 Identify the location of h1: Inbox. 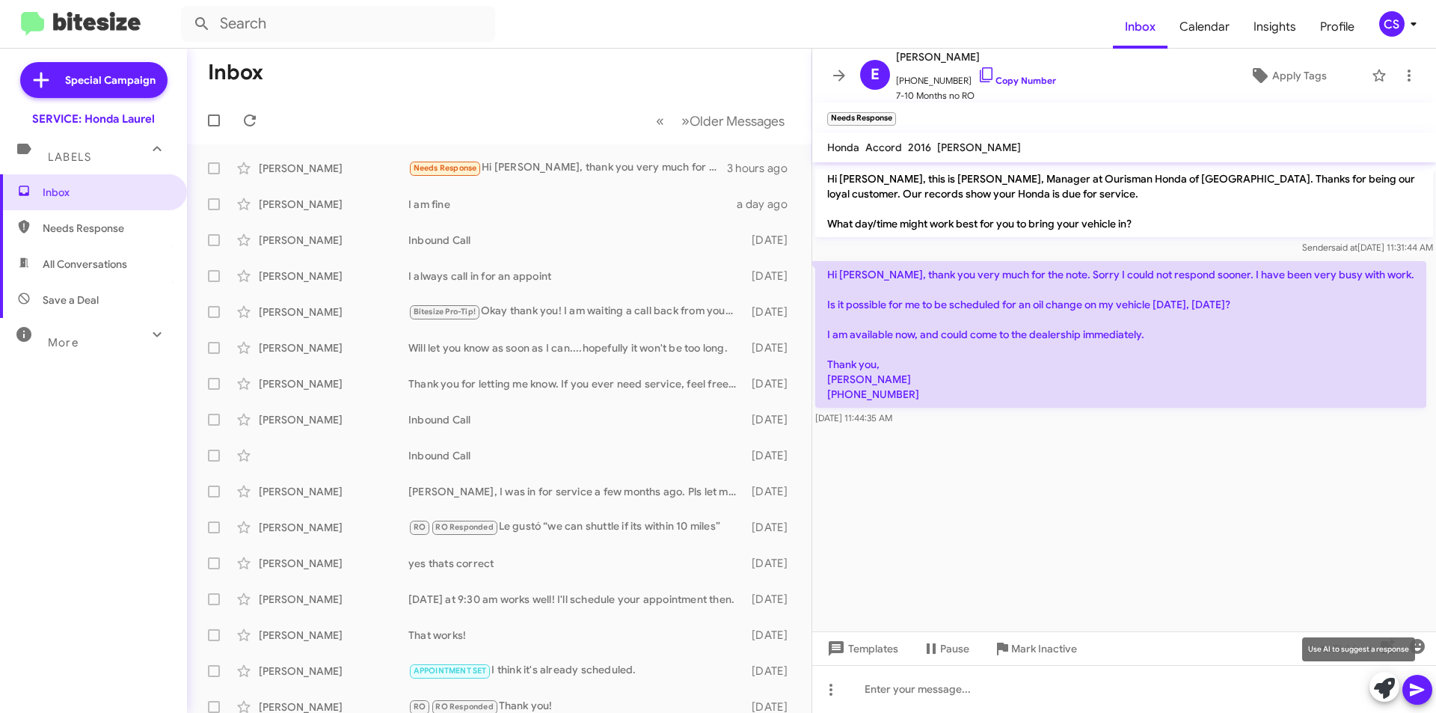
(236, 73).